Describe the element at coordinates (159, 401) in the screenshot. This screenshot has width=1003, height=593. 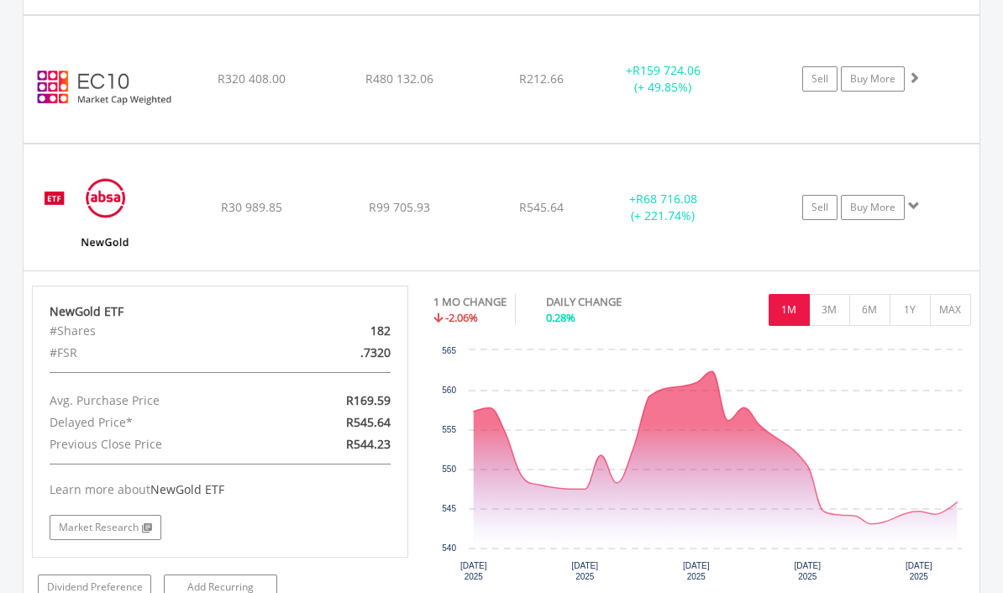
I see `div: Avg. Purchase Price` at that location.